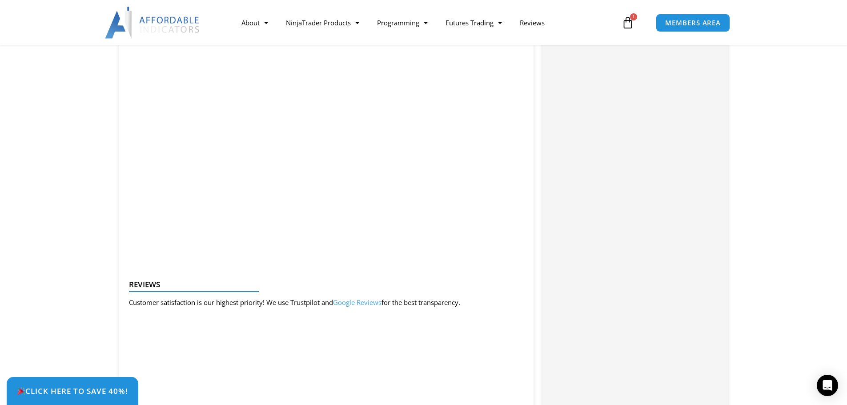 The height and width of the screenshot is (405, 847). I want to click on nav: Menu, so click(426, 23).